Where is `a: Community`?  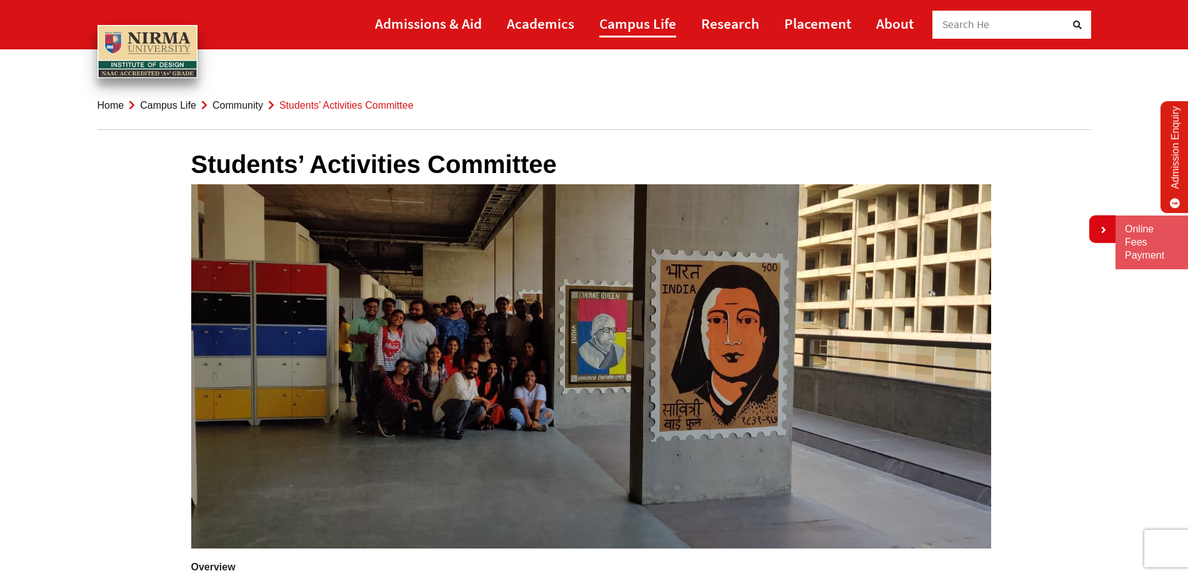
a: Community is located at coordinates (237, 105).